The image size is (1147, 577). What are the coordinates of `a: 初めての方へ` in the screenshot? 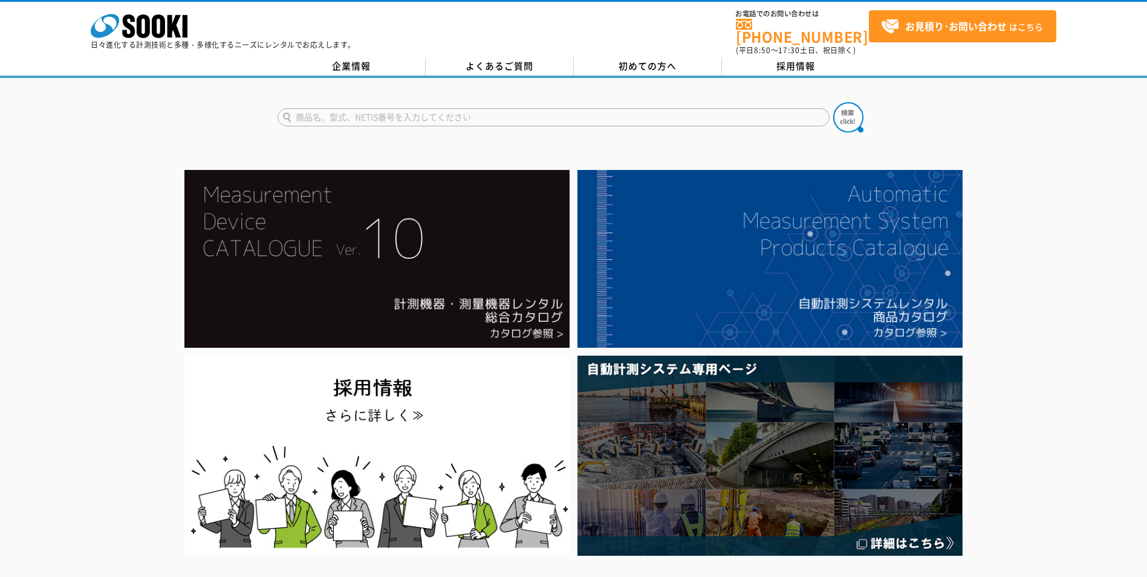 It's located at (647, 66).